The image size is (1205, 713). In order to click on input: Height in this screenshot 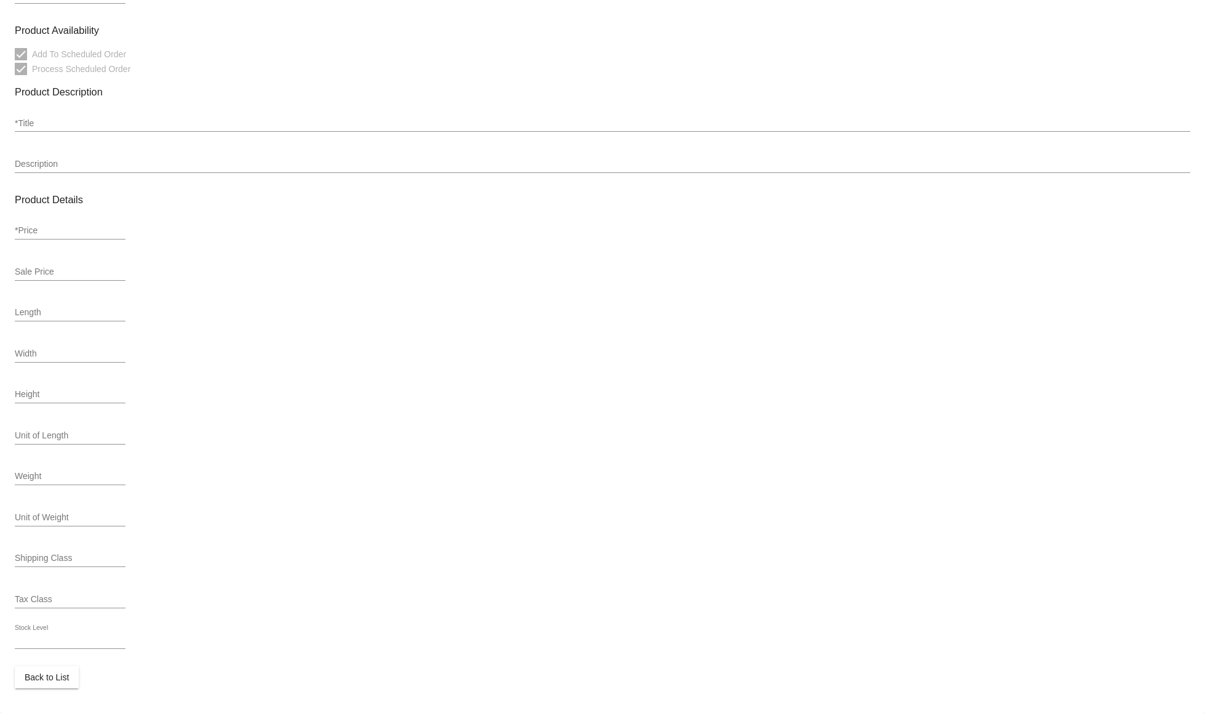, I will do `click(70, 394)`.